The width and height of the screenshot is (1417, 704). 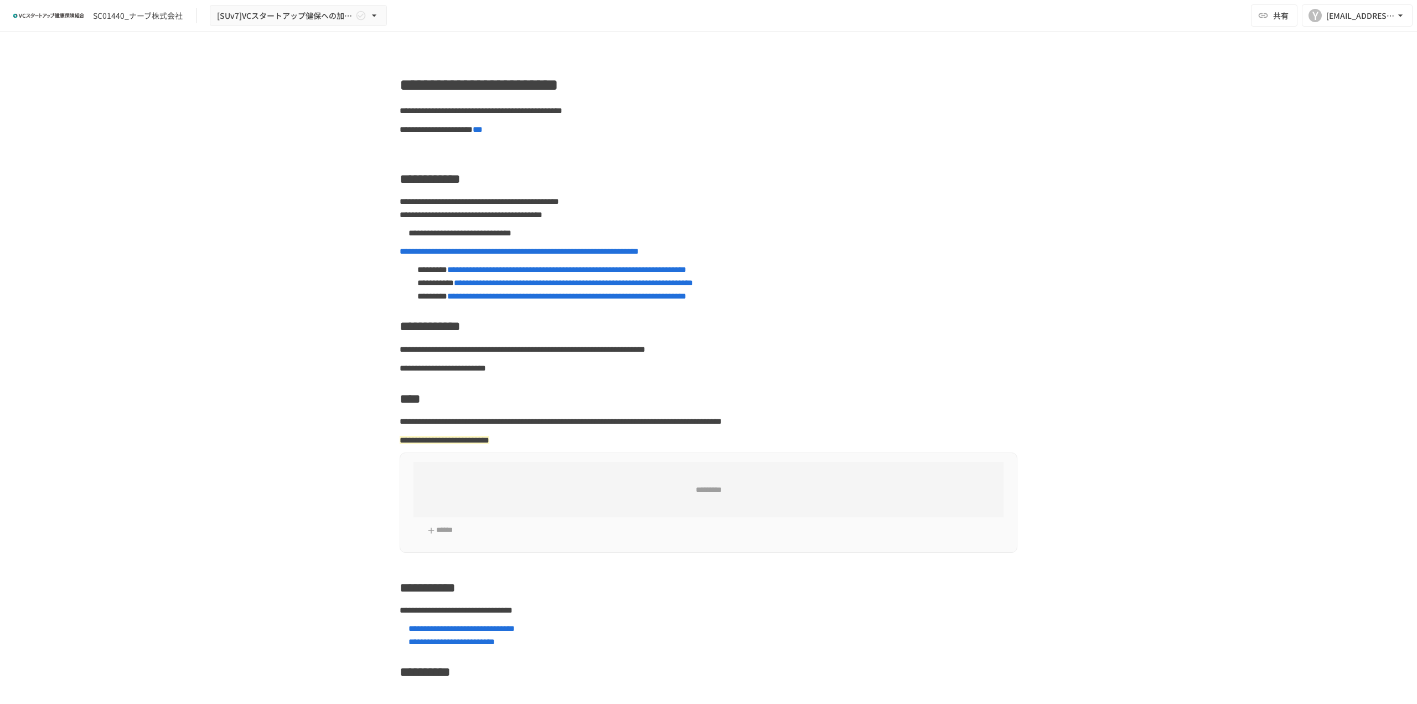 I want to click on span: [SUv7]VCスタートアップ健保への加入申請手続き, so click(x=285, y=15).